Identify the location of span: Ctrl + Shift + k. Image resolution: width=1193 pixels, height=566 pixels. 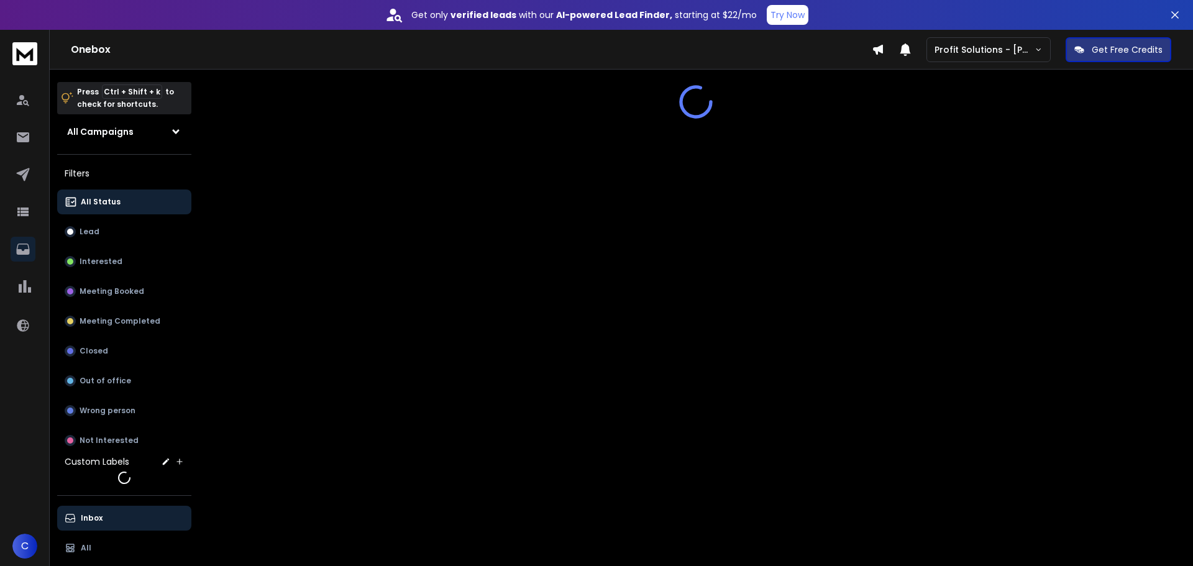
(132, 91).